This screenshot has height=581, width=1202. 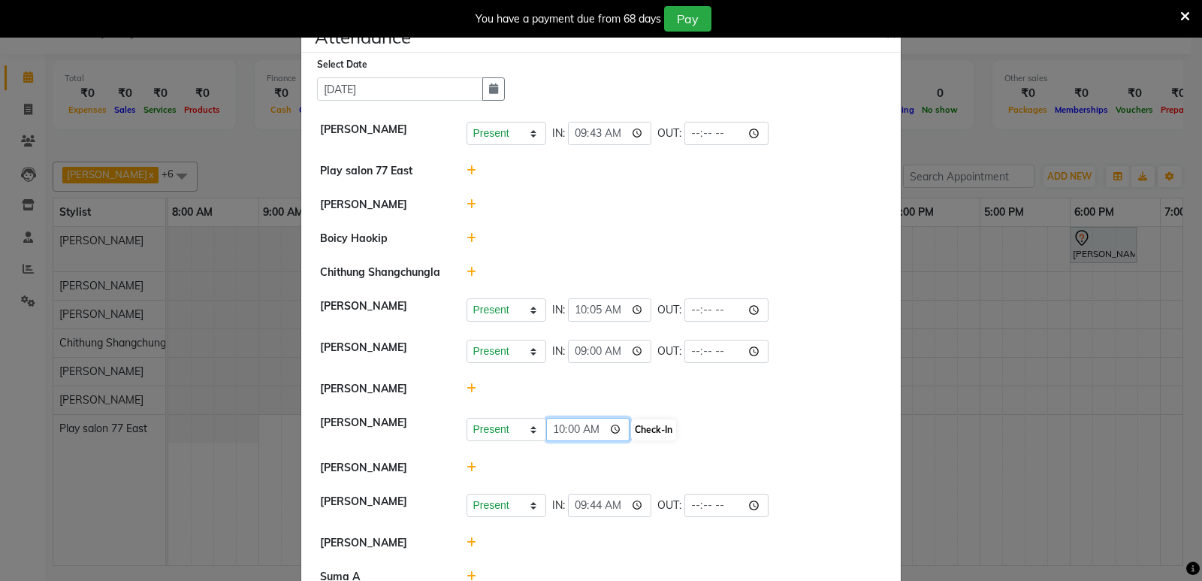 What do you see at coordinates (654, 430) in the screenshot?
I see `button: Check-In` at bounding box center [654, 430].